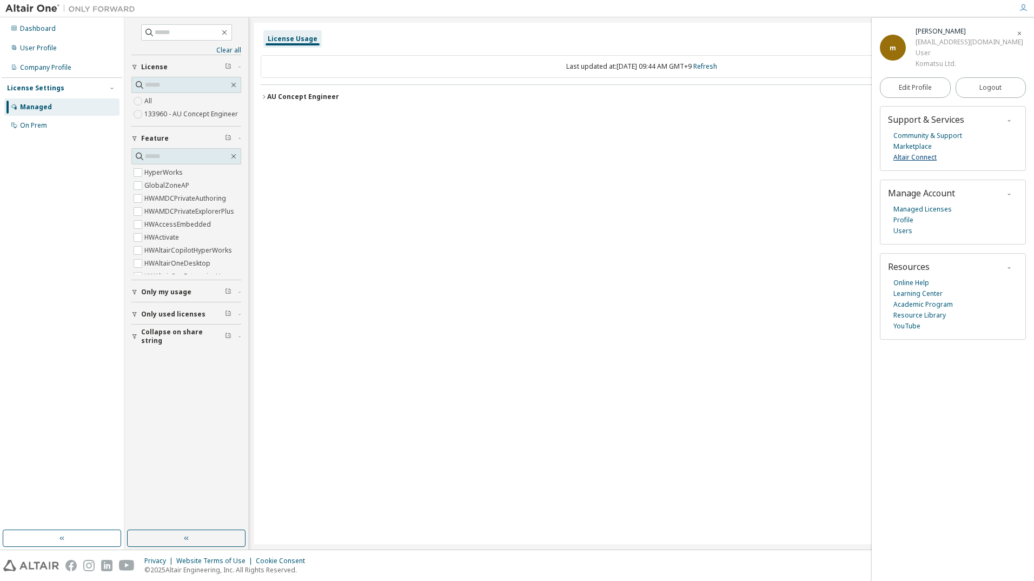  I want to click on span: Only used licenses, so click(173, 314).